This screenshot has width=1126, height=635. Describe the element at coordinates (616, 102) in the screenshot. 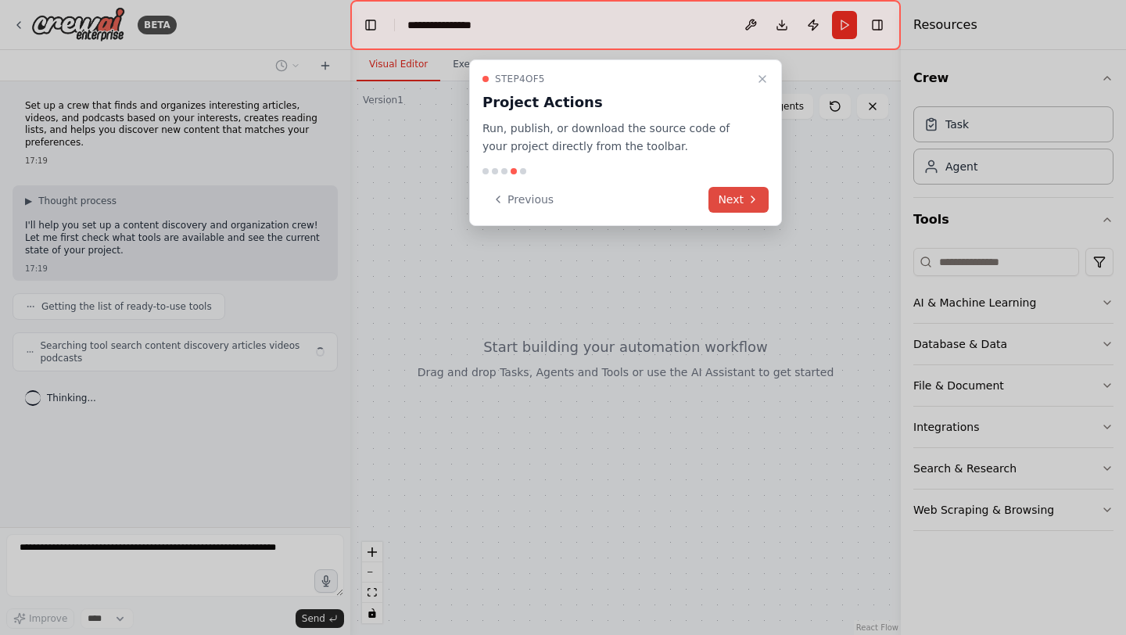

I see `h3: Project Actions` at that location.